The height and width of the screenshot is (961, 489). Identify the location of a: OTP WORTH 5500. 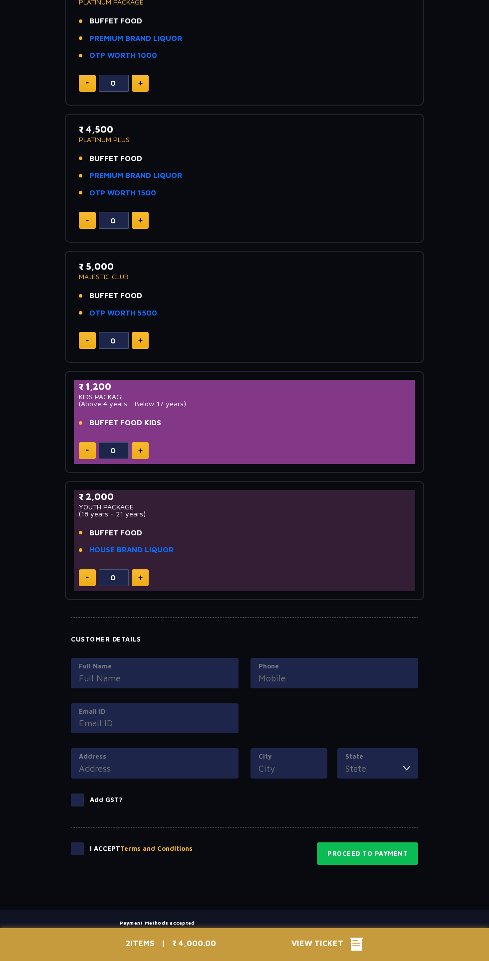
(123, 313).